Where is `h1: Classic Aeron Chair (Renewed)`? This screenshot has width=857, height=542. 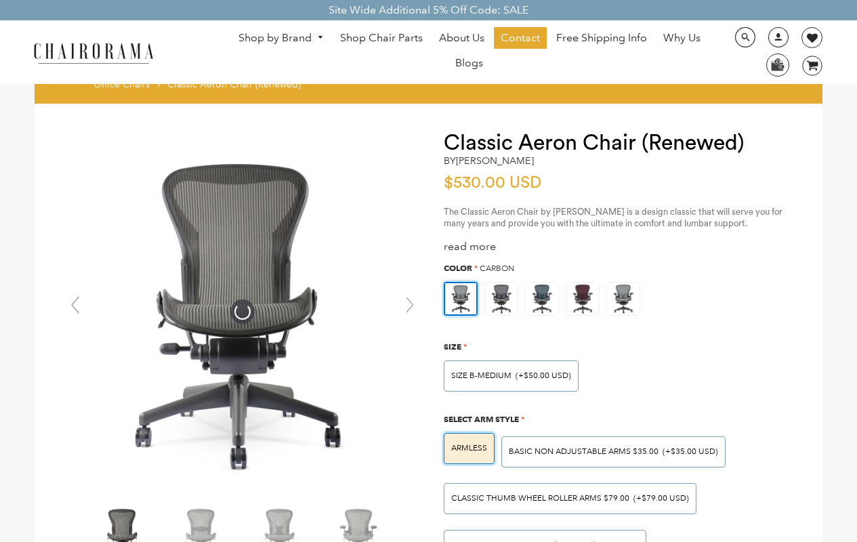
h1: Classic Aeron Chair (Renewed) is located at coordinates (619, 143).